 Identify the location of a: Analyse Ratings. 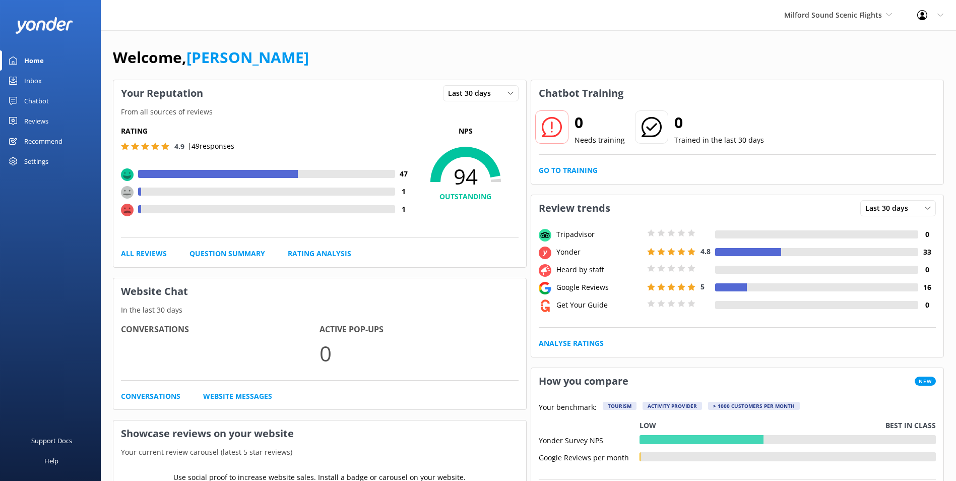
(571, 343).